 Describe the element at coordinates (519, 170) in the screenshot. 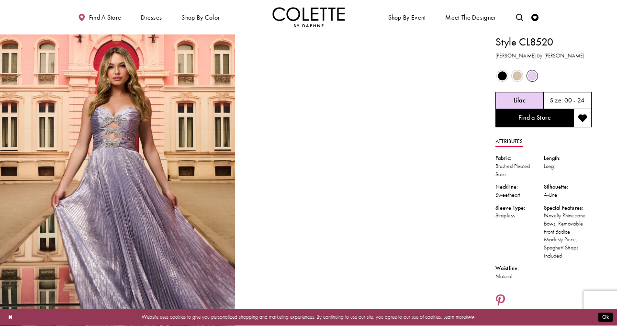

I see `div: Brushed Pleated Satin` at that location.